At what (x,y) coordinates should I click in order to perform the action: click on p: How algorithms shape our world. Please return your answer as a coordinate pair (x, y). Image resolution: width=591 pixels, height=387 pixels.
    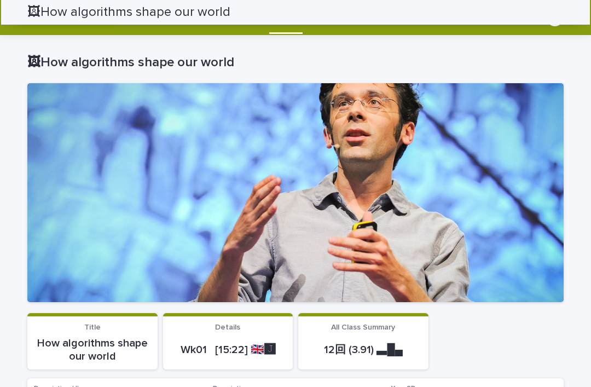
    Looking at the image, I should click on (92, 349).